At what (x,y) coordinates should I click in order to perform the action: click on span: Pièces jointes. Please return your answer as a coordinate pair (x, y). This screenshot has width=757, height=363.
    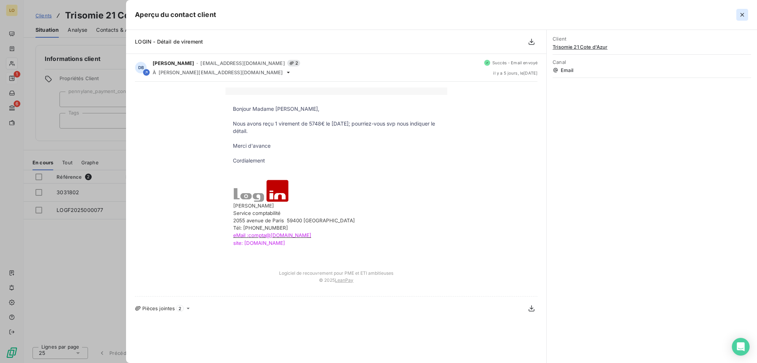
    Looking at the image, I should click on (158, 308).